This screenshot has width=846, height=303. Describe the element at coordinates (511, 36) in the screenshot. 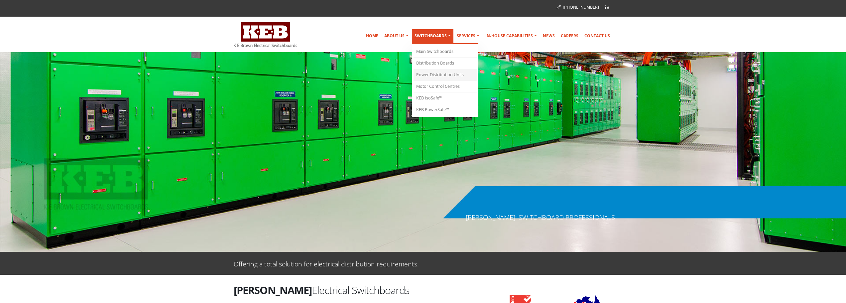

I see `a: In-house Capabilities` at that location.